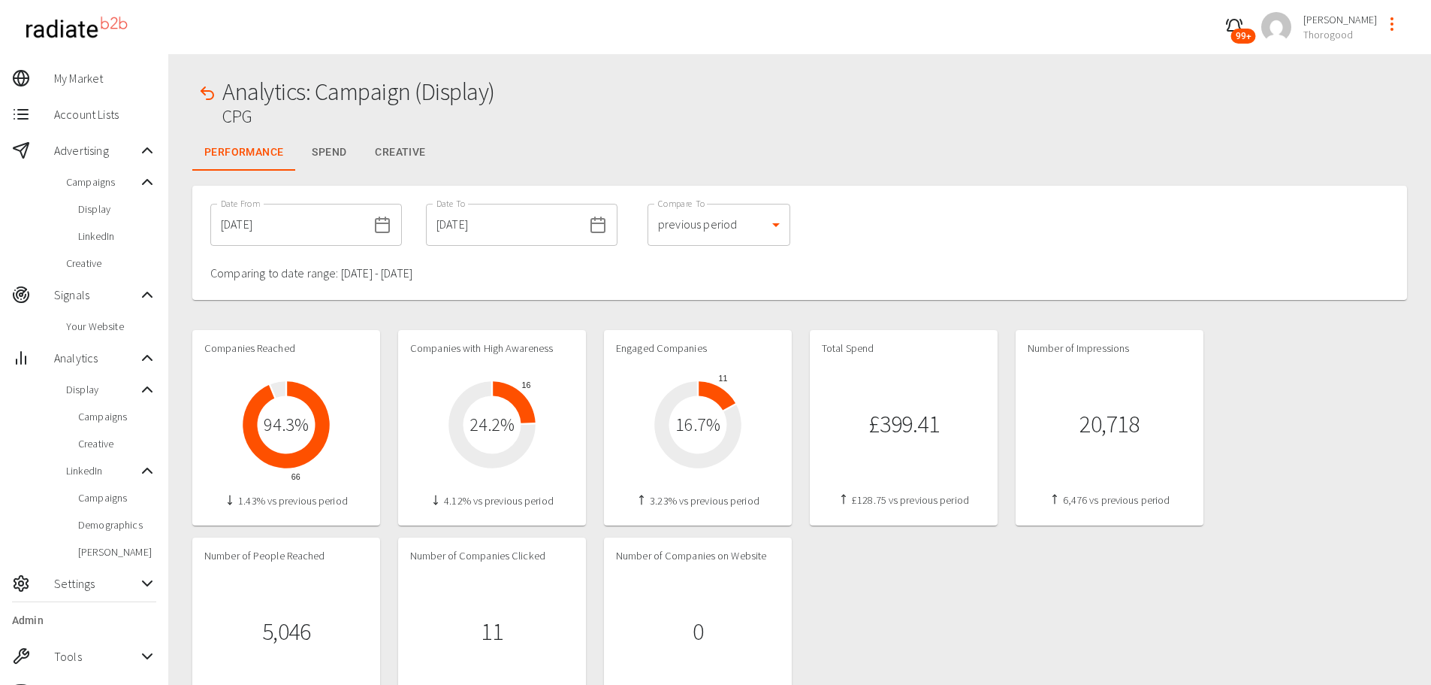 This screenshot has width=1431, height=685. What do you see at coordinates (76, 27) in the screenshot?
I see `img: radiateb2b_logo_black.png` at bounding box center [76, 27].